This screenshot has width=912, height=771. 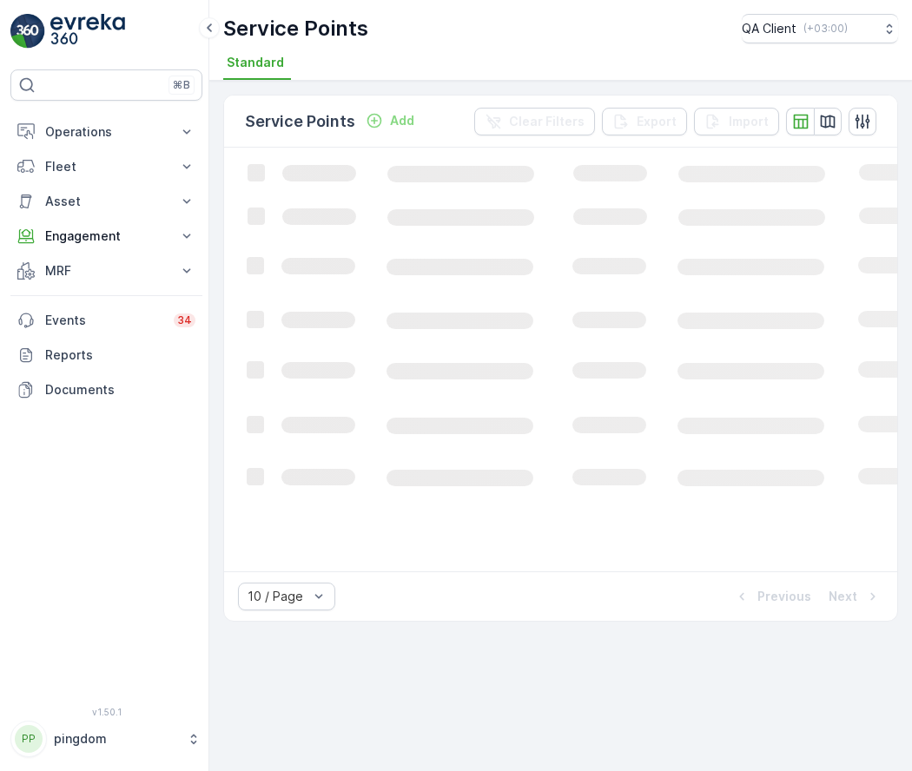 I want to click on p: Export, so click(x=656, y=122).